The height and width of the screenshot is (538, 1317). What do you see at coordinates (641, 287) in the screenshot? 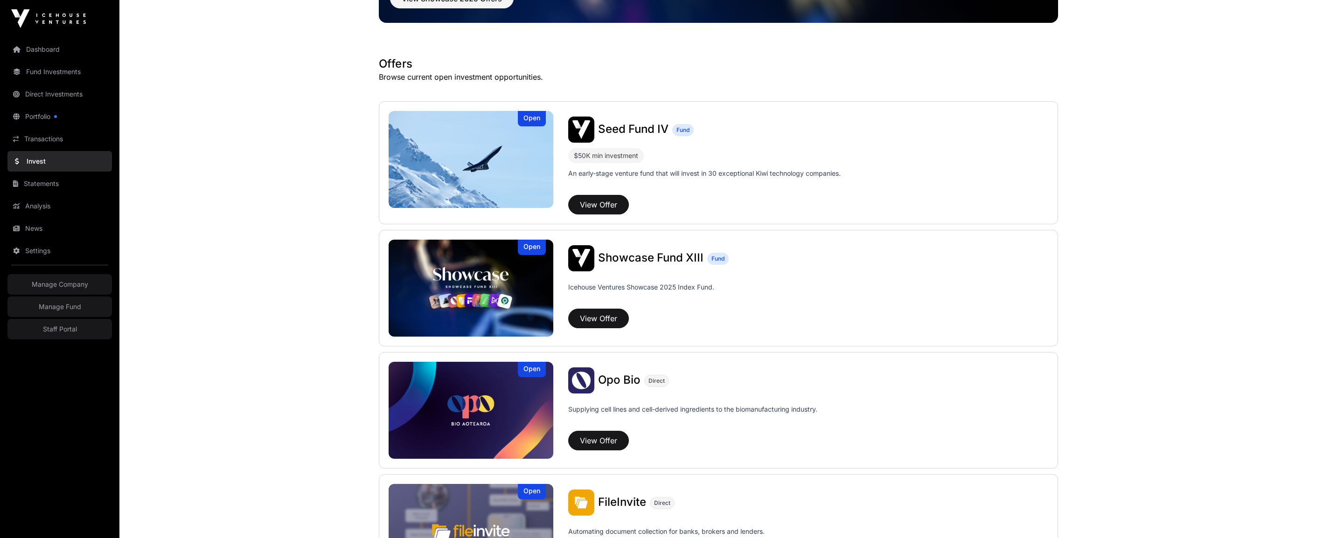
I see `p: Icehouse Ventures Showcase 2025 Index Fund.` at bounding box center [641, 287].